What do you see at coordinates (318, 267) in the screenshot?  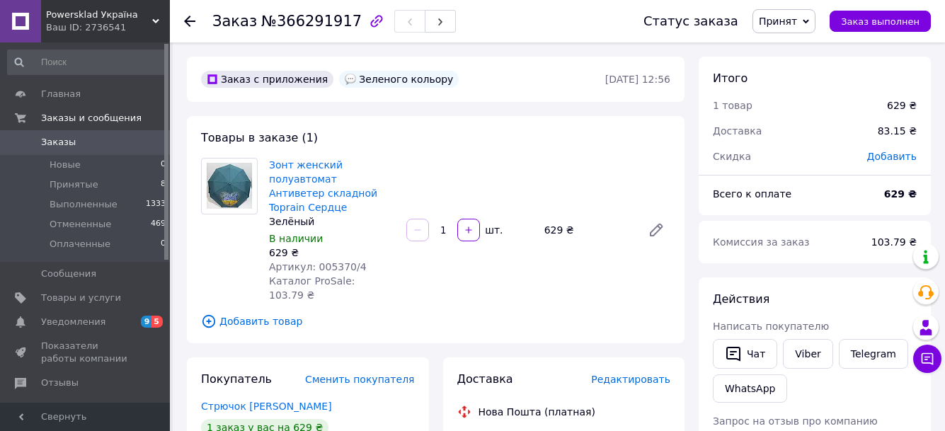 I see `span: Артикул: 005370/4` at bounding box center [318, 267].